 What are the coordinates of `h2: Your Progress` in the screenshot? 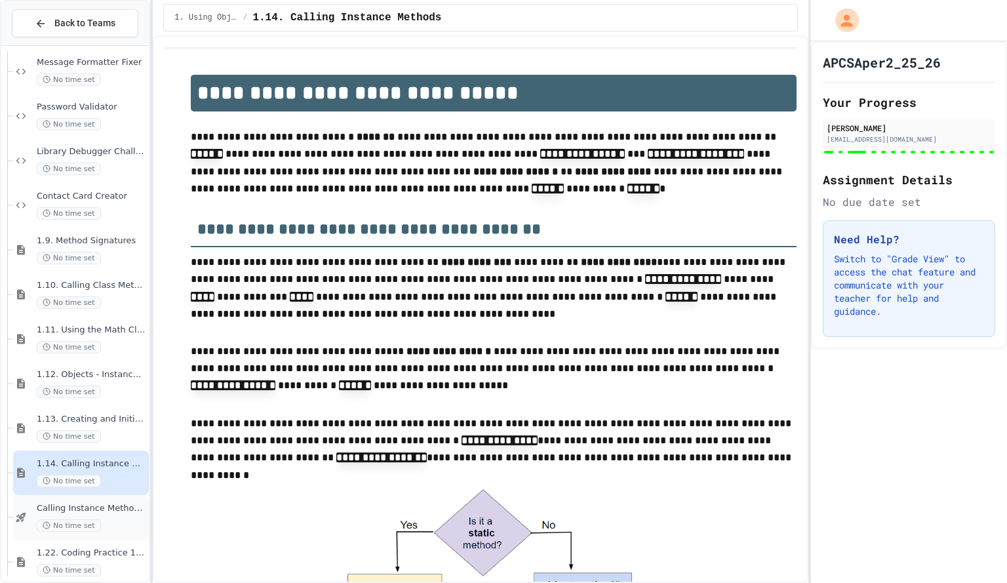 It's located at (909, 102).